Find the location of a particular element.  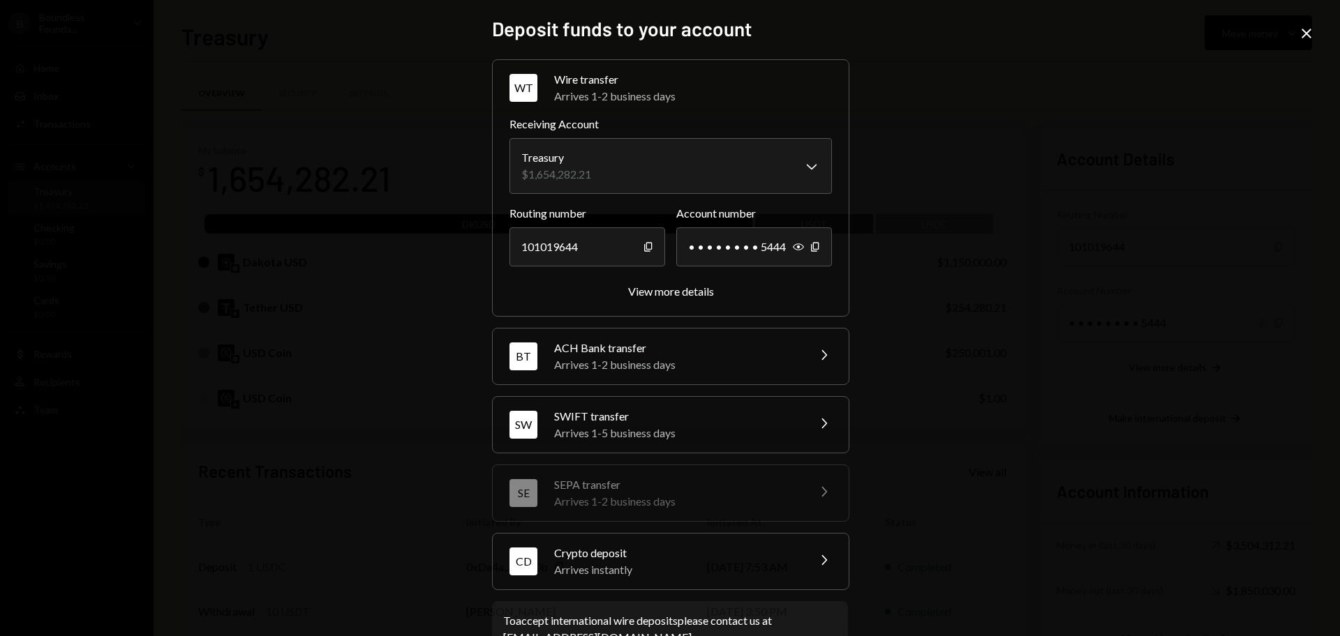

button: View more details is located at coordinates (670, 292).